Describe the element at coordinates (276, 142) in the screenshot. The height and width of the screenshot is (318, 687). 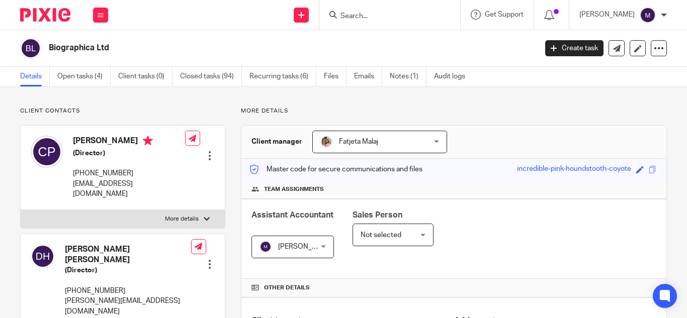
I see `h3: Client manager` at that location.